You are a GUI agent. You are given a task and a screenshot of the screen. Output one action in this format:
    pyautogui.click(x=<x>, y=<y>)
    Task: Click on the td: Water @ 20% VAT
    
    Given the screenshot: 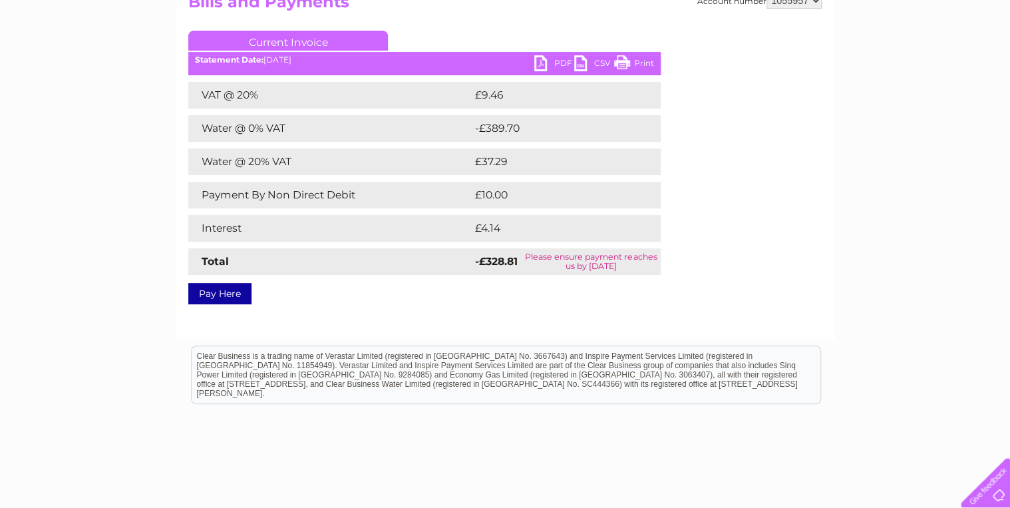 What is the action you would take?
    pyautogui.click(x=330, y=162)
    